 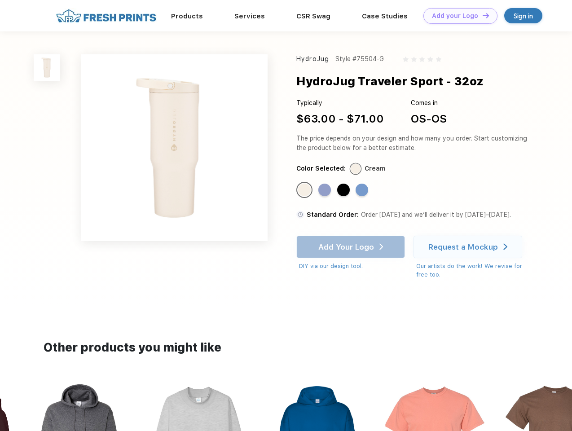 I want to click on a: Sign in, so click(x=523, y=16).